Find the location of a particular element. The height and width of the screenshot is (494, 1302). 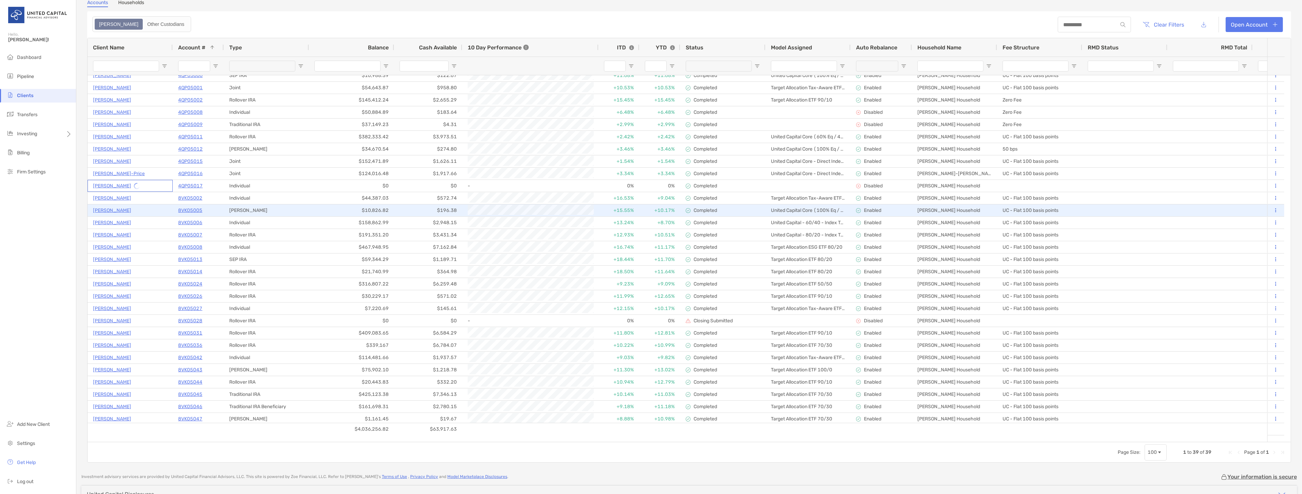

div: $124,016.48 is located at coordinates (352, 173).